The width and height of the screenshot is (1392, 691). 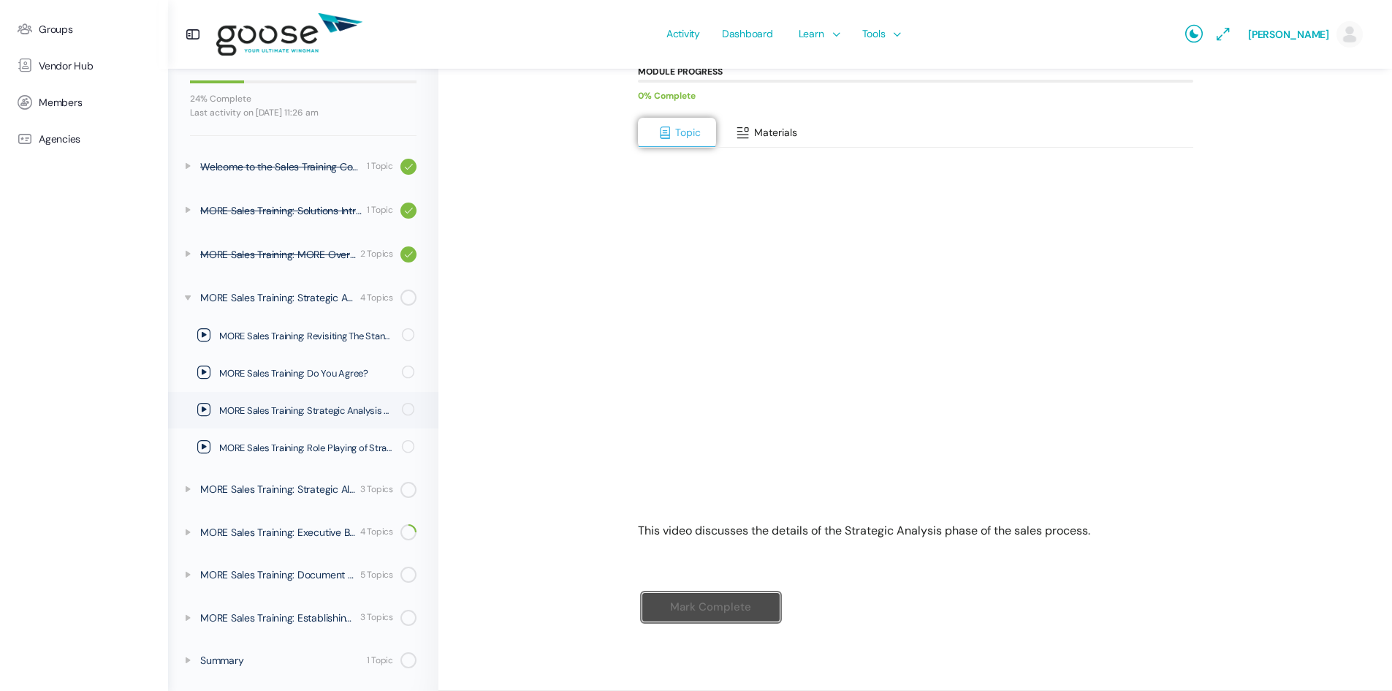 What do you see at coordinates (84, 29) in the screenshot?
I see `a: Groups` at bounding box center [84, 29].